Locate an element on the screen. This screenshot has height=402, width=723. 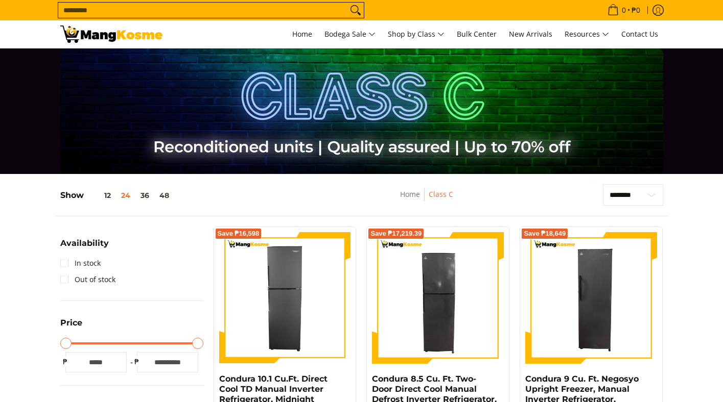
a: Shop by Class is located at coordinates (416, 34).